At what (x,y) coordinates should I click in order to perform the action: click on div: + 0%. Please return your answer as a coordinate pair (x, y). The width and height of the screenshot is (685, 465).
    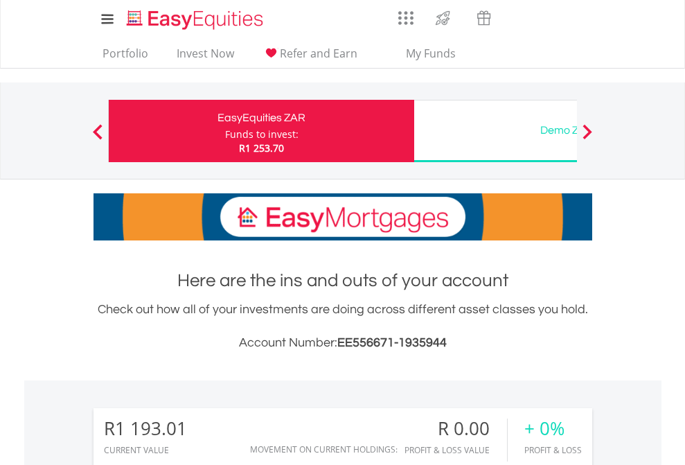
    Looking at the image, I should click on (552, 428).